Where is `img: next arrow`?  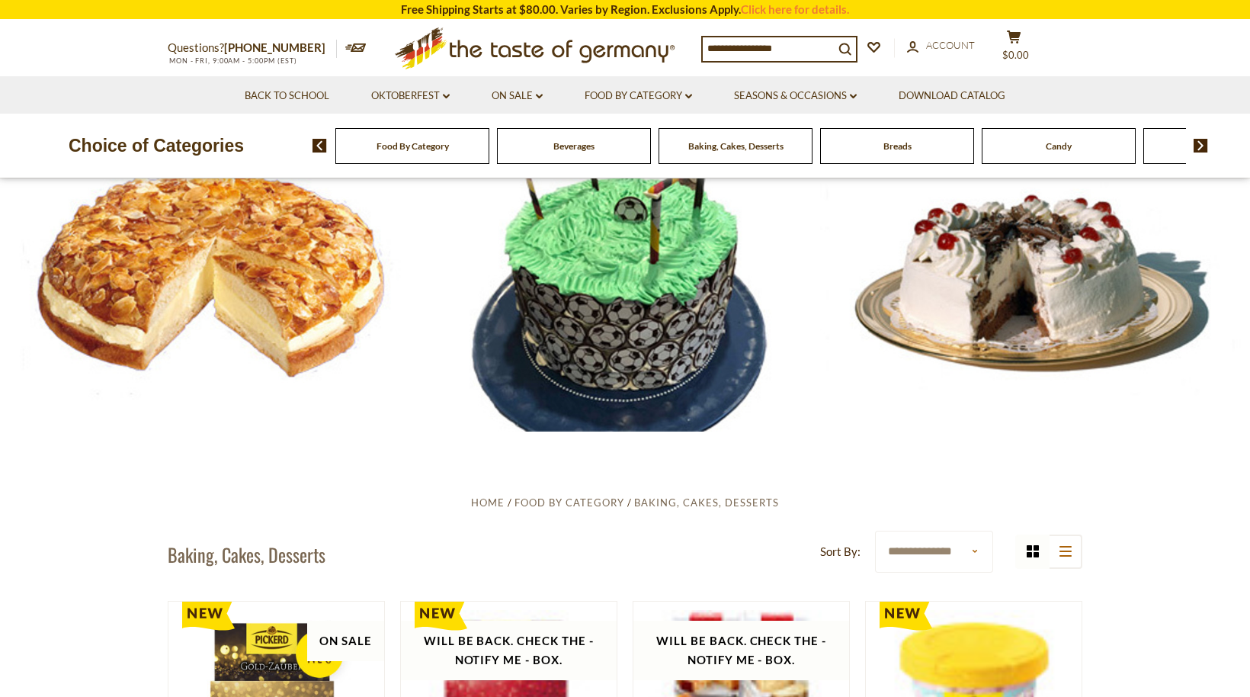
img: next arrow is located at coordinates (1200, 146).